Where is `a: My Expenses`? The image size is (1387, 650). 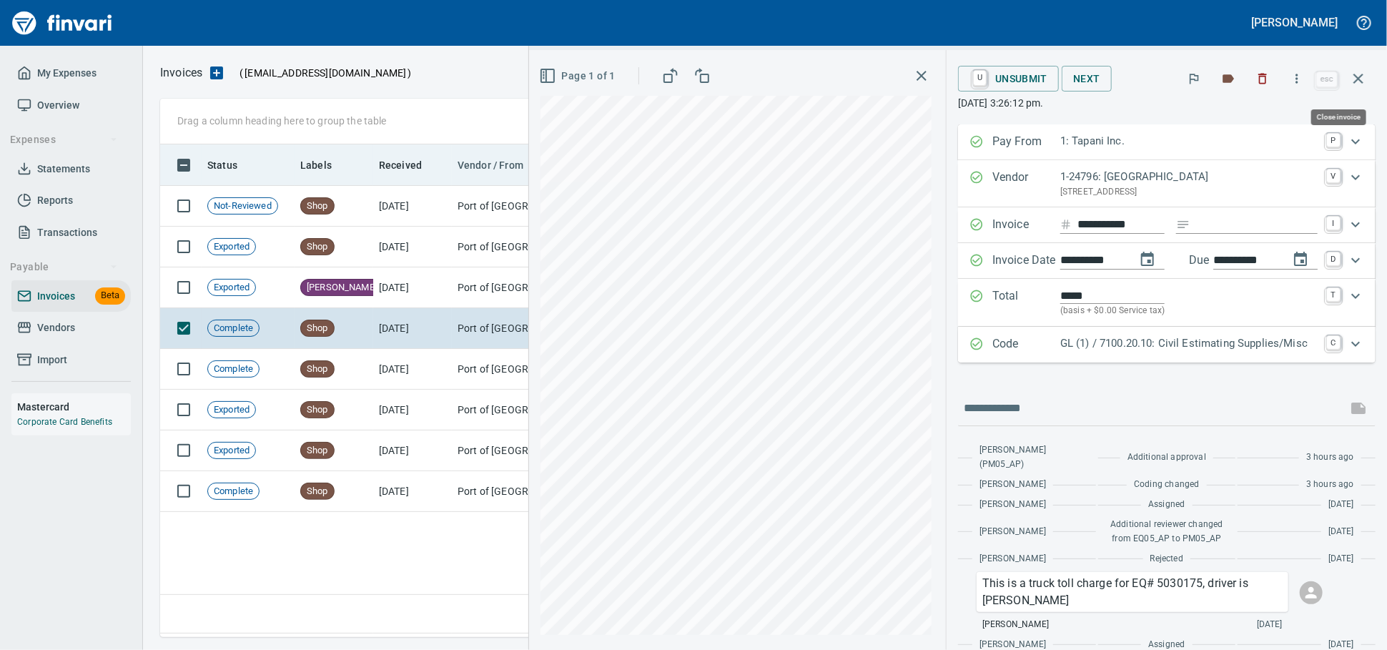
a: My Expenses is located at coordinates (71, 73).